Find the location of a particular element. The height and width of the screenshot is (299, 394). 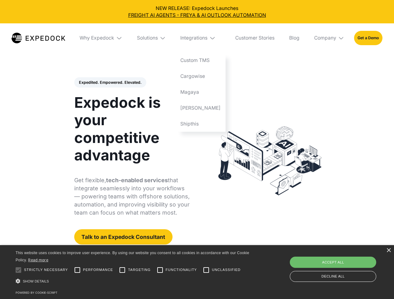

div: NEW RELEASE: Expedock Launches is located at coordinates (197, 12).